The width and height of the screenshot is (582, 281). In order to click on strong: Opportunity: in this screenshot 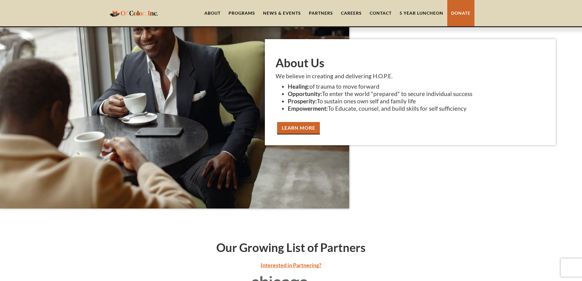, I will do `click(305, 94)`.